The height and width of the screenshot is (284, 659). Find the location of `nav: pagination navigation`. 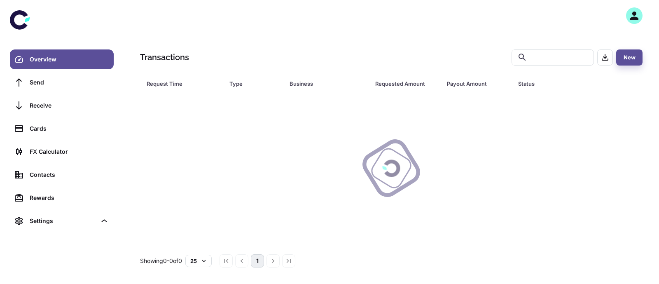

nav: pagination navigation is located at coordinates (257, 261).